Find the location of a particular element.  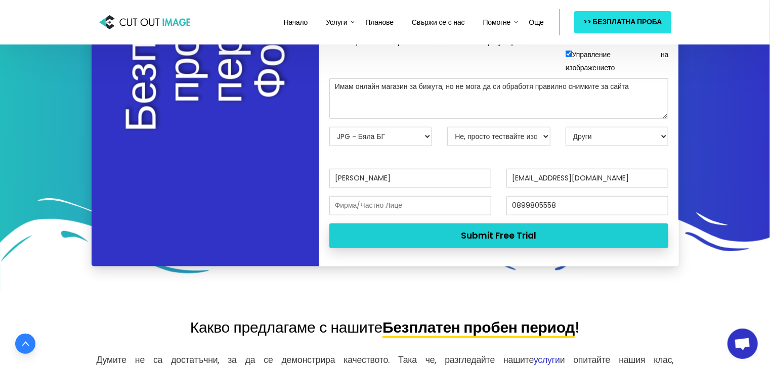

span: Безплатен пробен период is located at coordinates (479, 327).